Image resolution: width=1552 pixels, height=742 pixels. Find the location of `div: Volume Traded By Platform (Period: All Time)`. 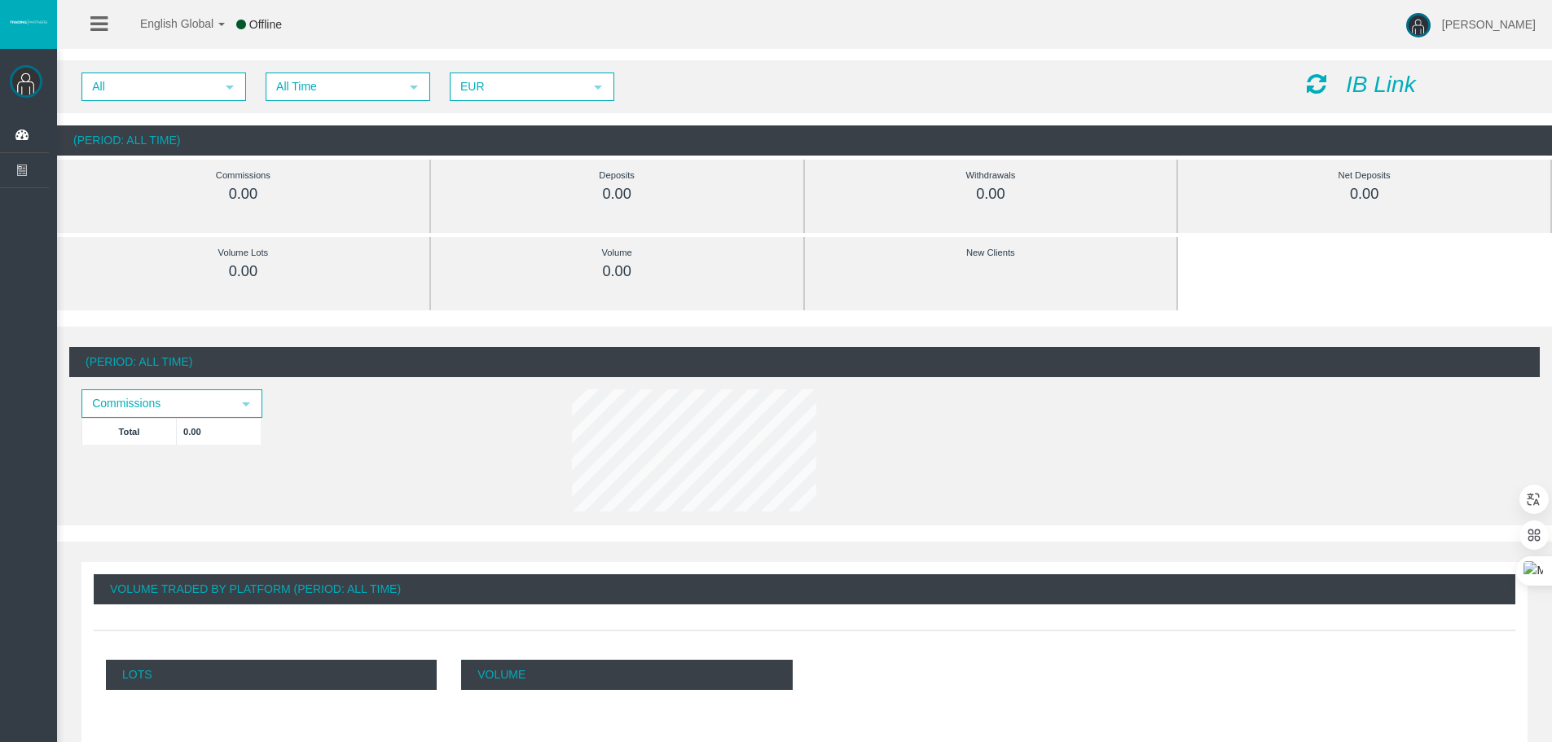

div: Volume Traded By Platform (Period: All Time) is located at coordinates (804, 589).